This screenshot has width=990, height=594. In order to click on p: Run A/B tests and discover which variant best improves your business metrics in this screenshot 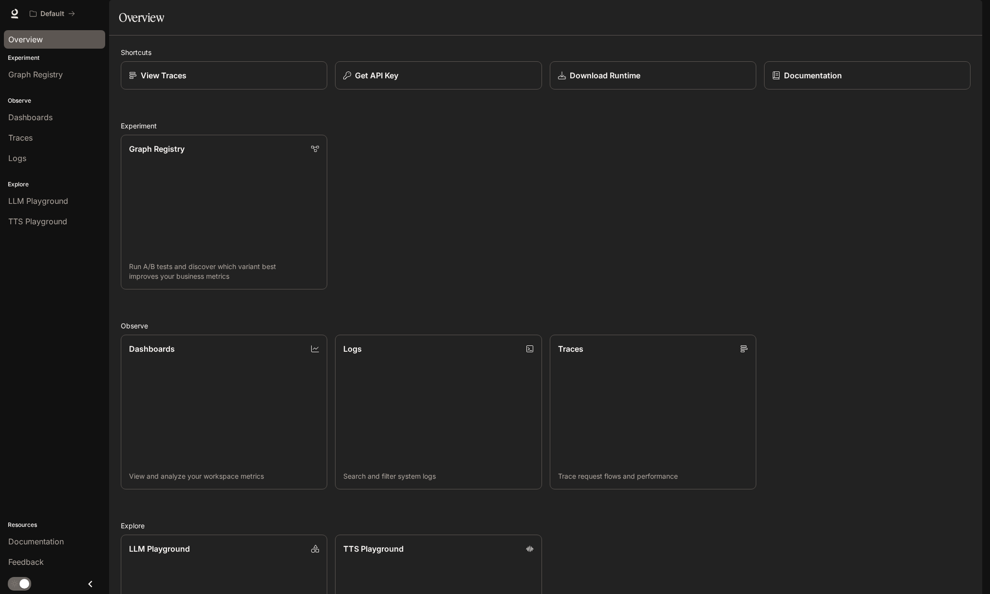, I will do `click(224, 272)`.